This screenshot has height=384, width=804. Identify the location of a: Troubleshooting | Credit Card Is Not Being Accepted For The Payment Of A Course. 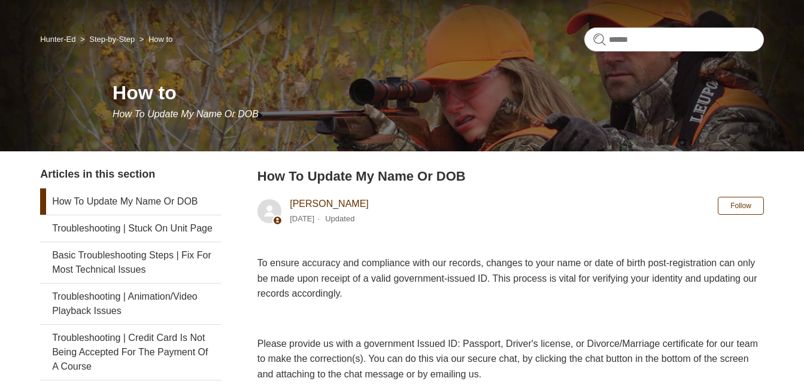
(131, 353).